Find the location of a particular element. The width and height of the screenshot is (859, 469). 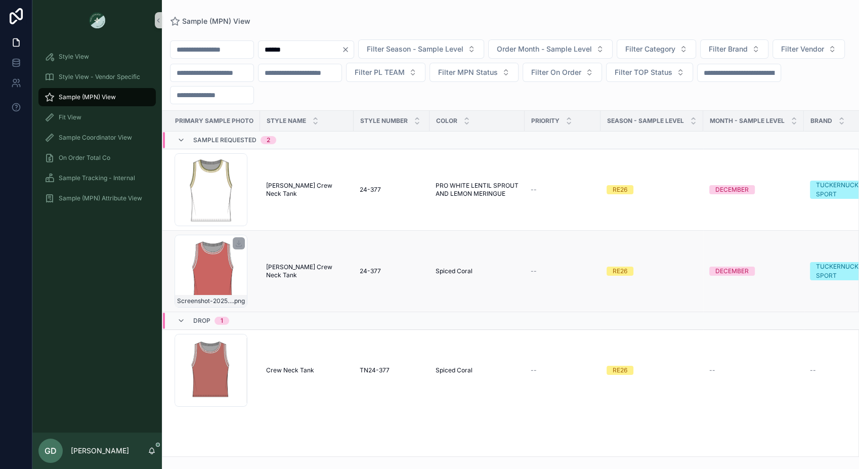

span: Filter Vendor is located at coordinates (803, 49).